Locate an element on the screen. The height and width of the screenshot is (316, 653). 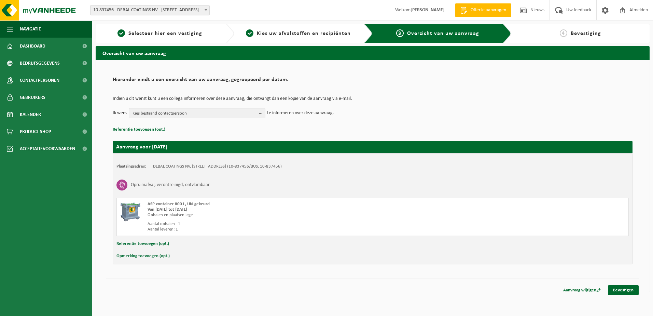
a: 1Selecteer hier een vestiging is located at coordinates (160, 33).